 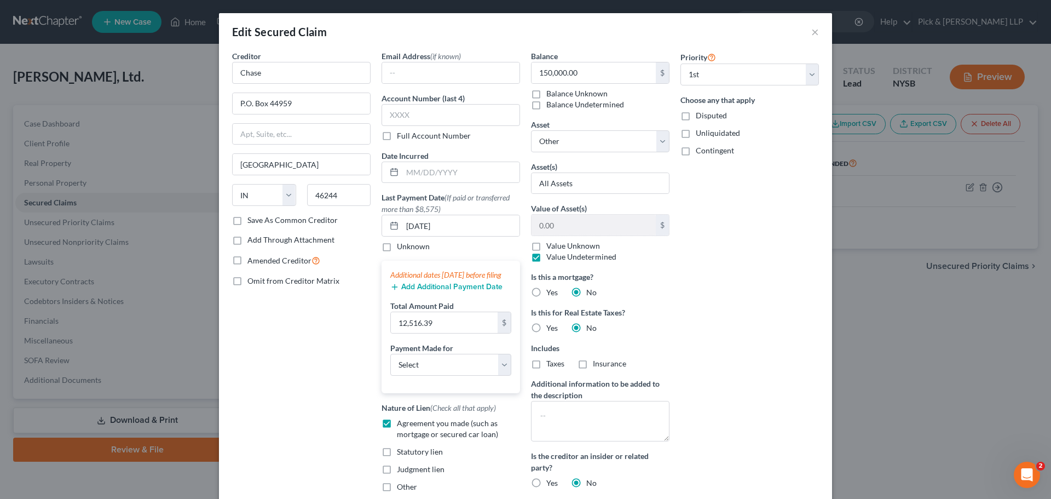 What do you see at coordinates (339, 195) in the screenshot?
I see `input: Enter zip...` at bounding box center [339, 195].